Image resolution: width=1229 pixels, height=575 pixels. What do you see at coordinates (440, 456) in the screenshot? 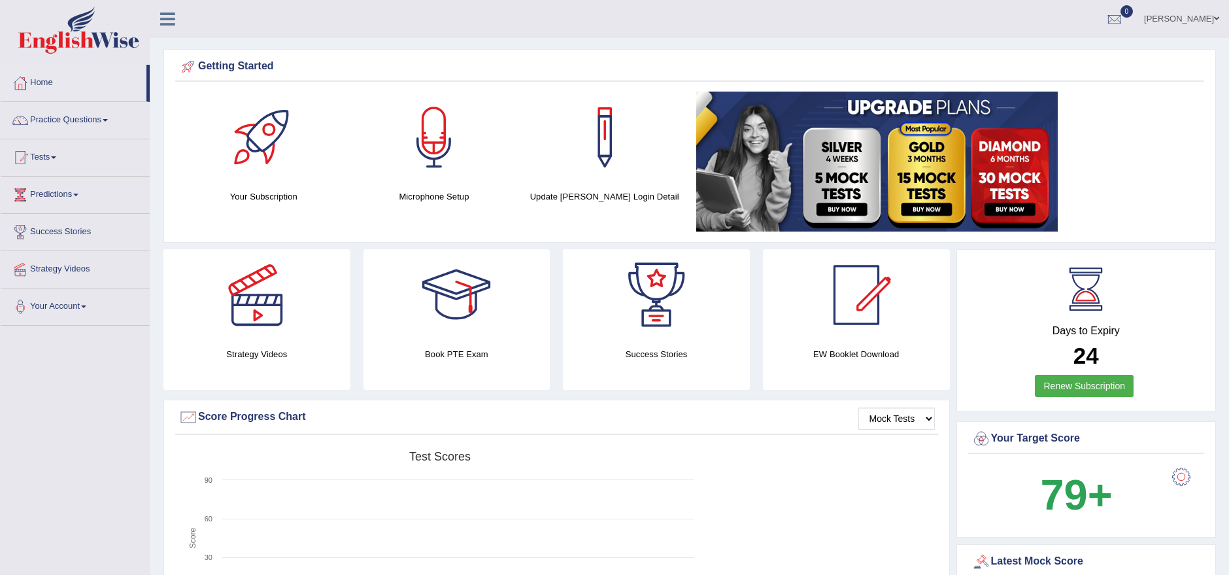
I see `tspan: Test scores` at bounding box center [440, 456].